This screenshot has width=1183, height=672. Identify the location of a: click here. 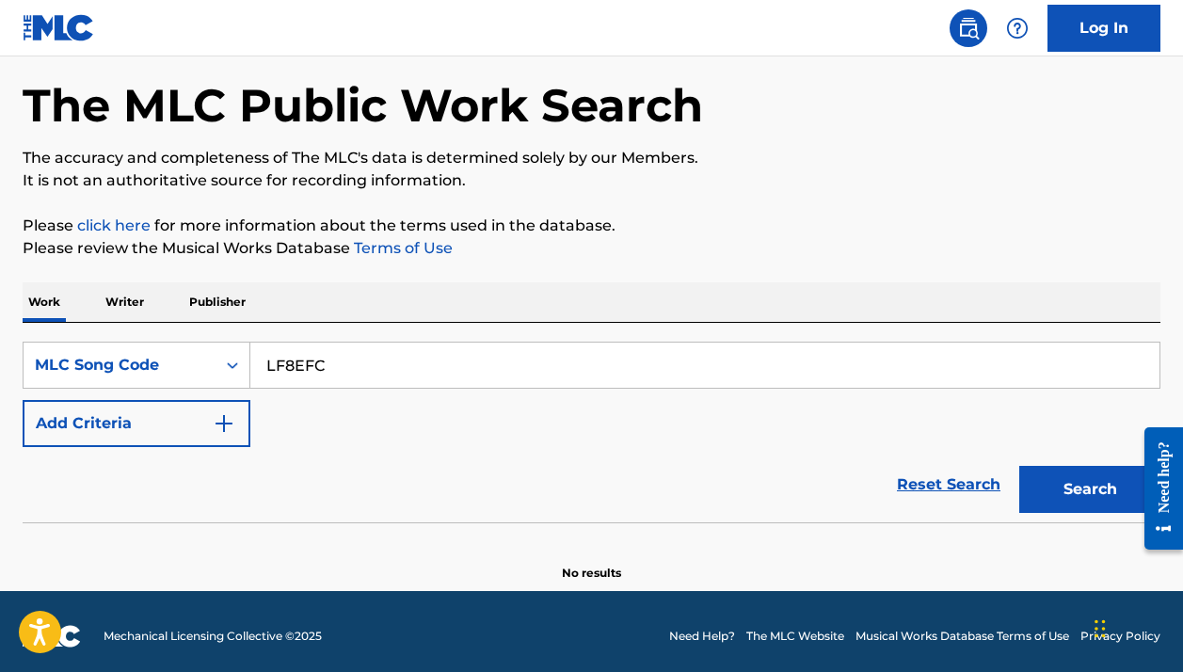
(114, 225).